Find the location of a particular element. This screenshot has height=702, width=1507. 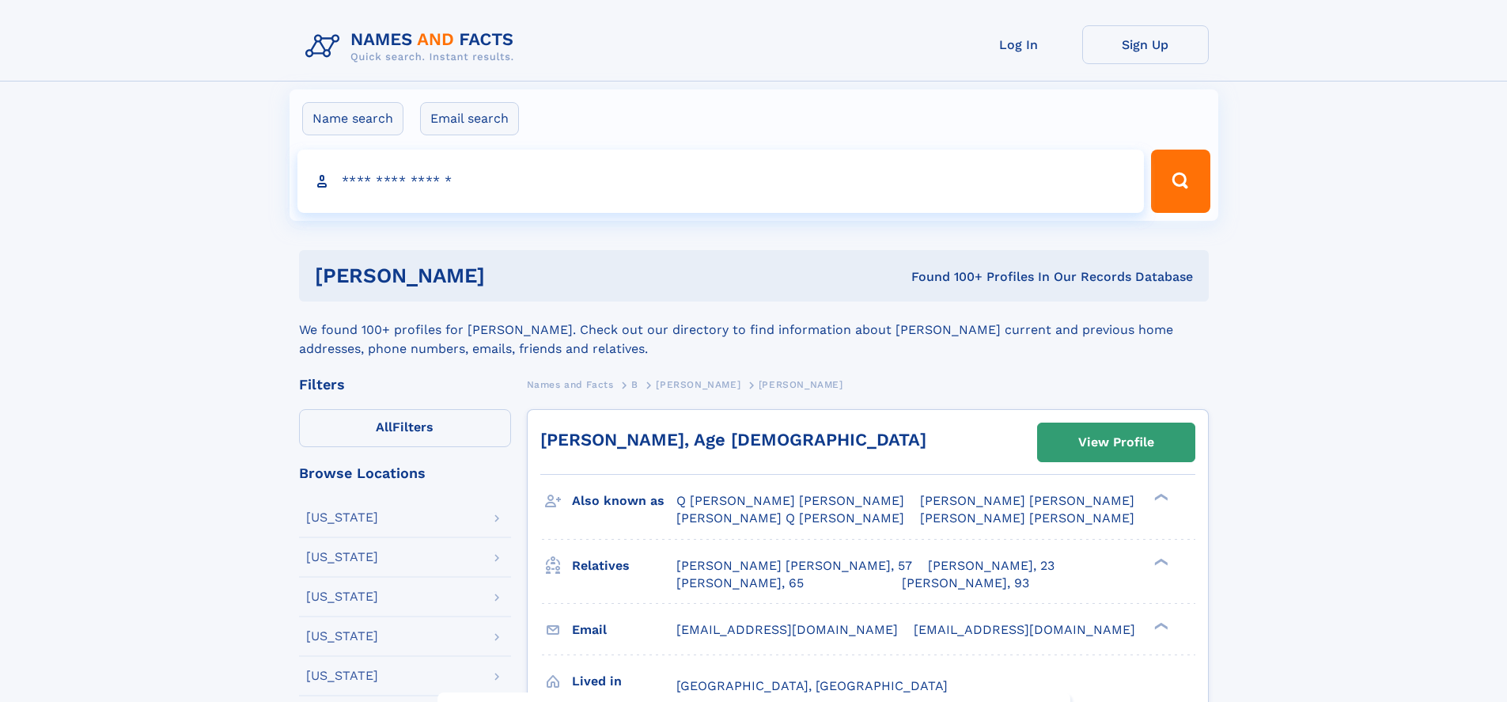

label: Filters is located at coordinates (405, 428).